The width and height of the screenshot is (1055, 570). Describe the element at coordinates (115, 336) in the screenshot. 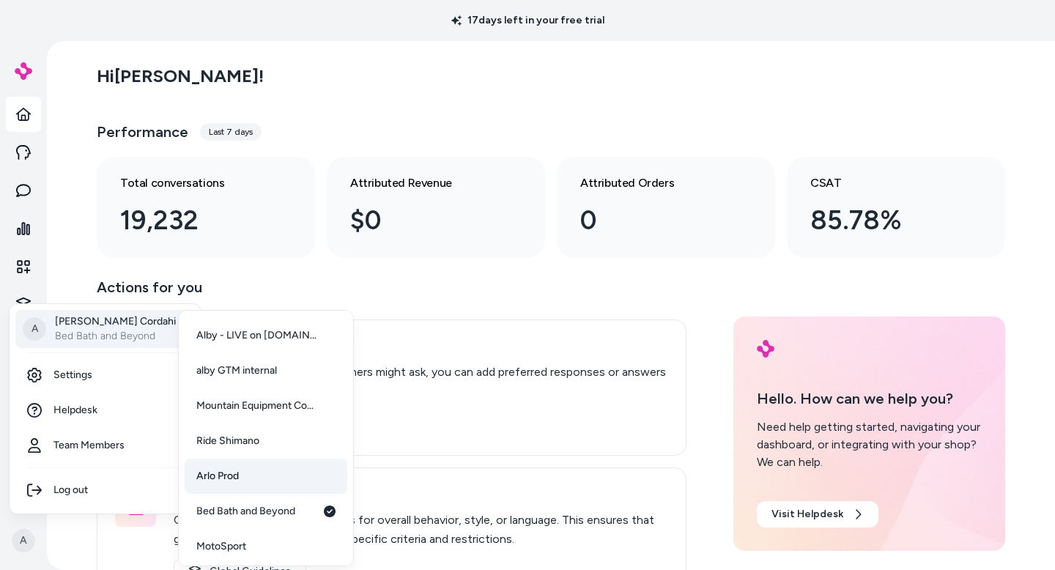

I see `p: Bed Bath and Beyond` at that location.